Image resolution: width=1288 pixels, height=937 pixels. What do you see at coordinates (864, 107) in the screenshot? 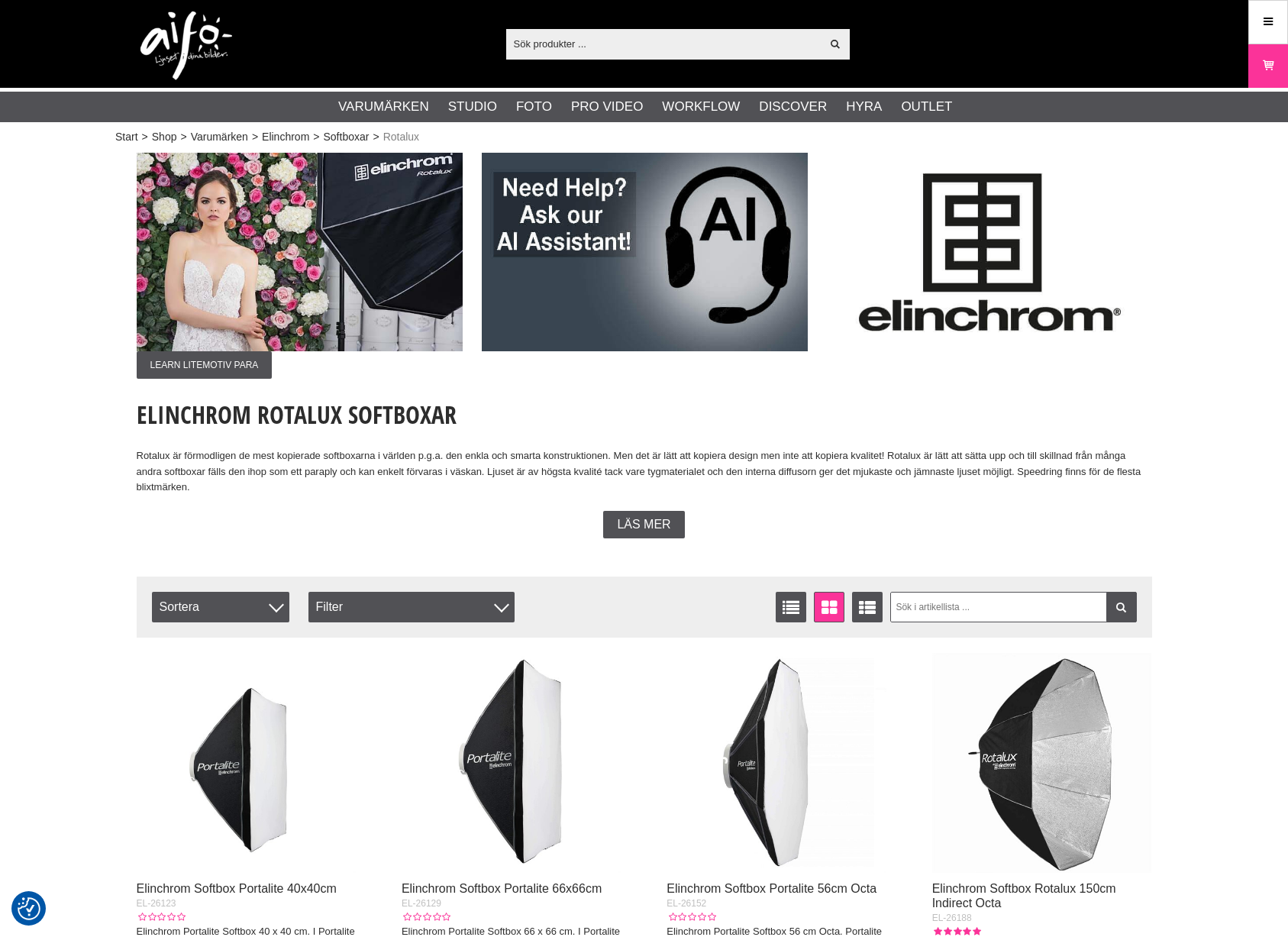
I see `a: Hyra` at bounding box center [864, 107].